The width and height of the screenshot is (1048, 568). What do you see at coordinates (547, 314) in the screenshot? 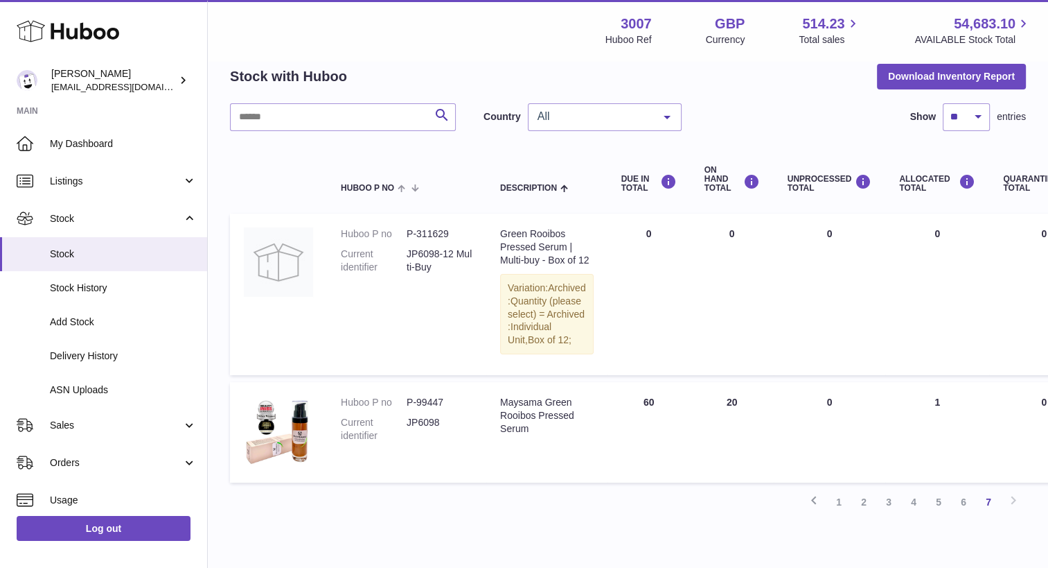
I see `div: Variation:` at bounding box center [547, 314].